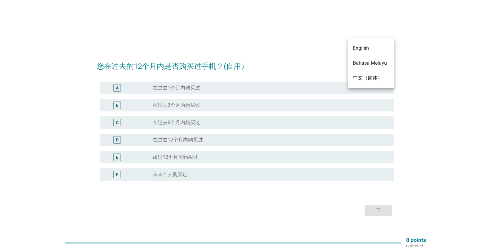 The width and height of the screenshot is (491, 251). What do you see at coordinates (245, 63) in the screenshot?
I see `h2: 您在过去的12个月内是否购买过手机？(自用）` at bounding box center [245, 63].